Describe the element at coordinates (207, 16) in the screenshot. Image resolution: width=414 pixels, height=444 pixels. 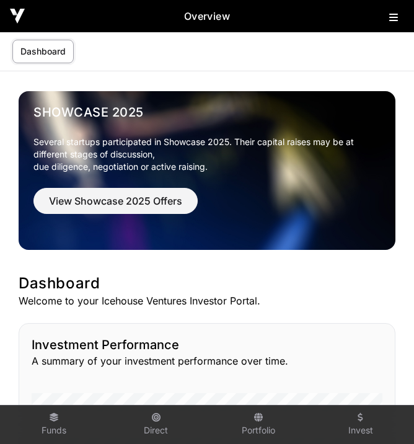
I see `h2: Overview` at that location.